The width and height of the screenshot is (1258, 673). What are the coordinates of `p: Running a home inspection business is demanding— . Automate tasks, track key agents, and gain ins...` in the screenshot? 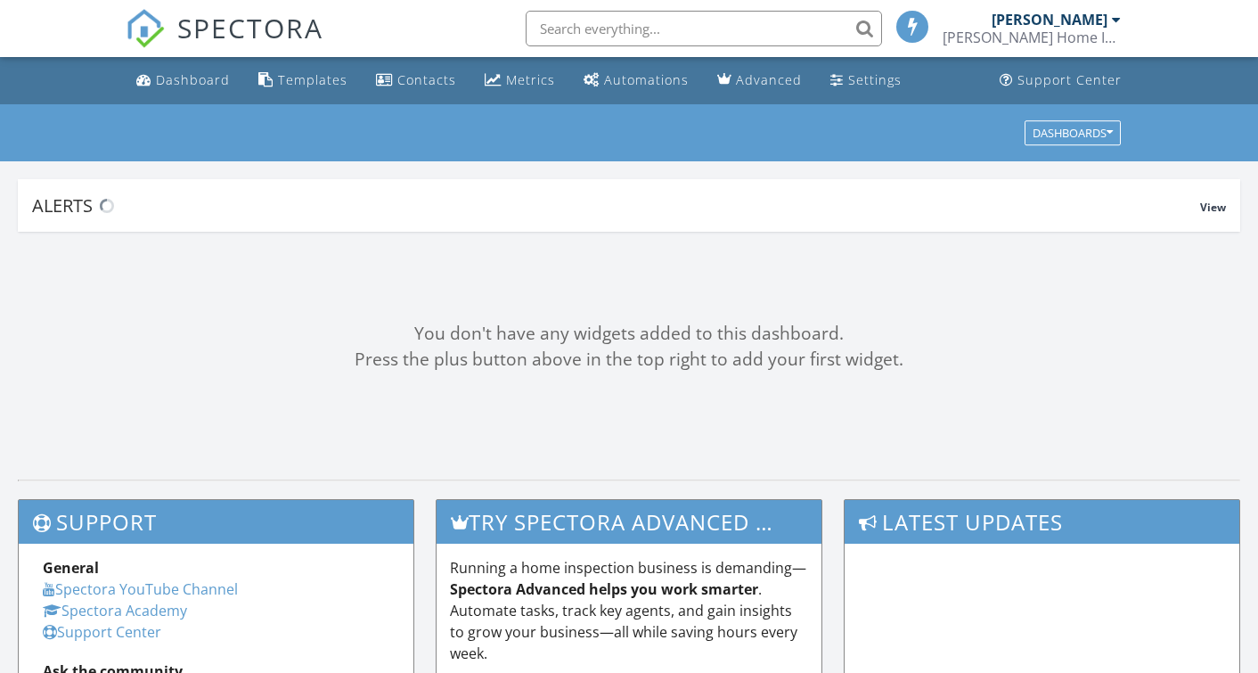 It's located at (628, 611).